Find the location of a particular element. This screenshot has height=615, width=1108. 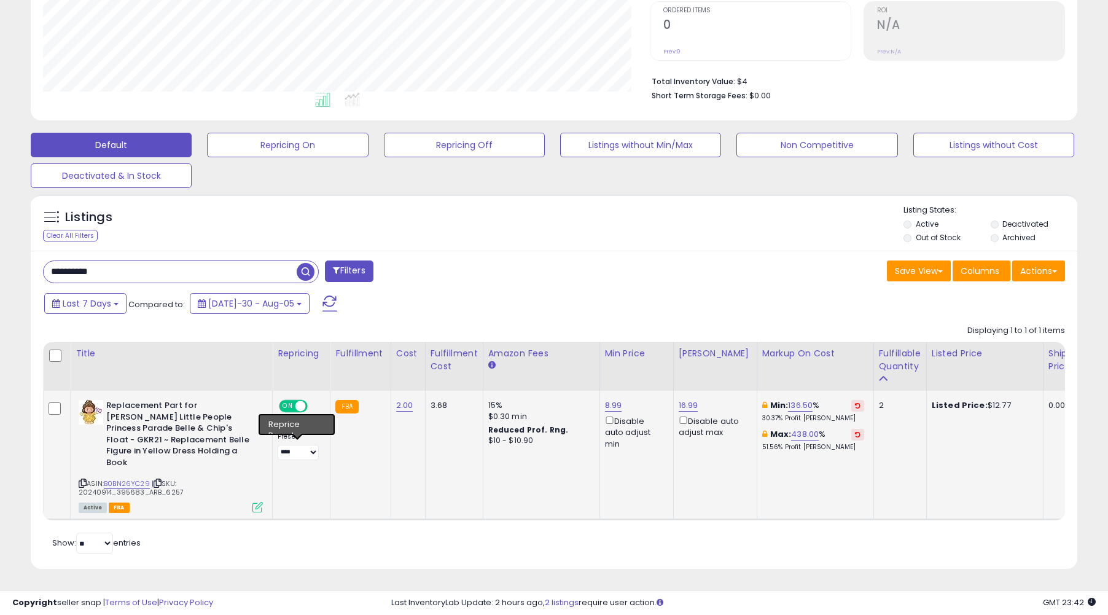

div: Preset: is located at coordinates (299, 446).